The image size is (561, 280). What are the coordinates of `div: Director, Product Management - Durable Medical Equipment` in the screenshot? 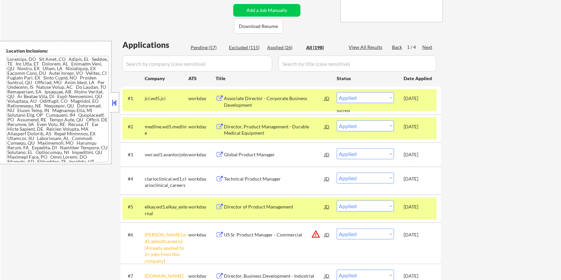 It's located at (274, 130).